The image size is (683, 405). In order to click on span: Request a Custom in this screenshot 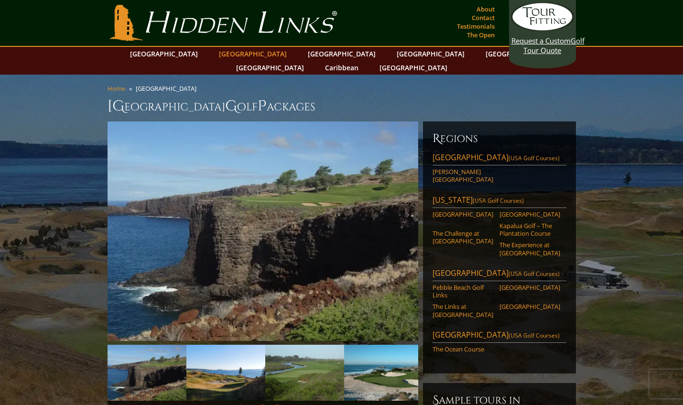, I will do `click(541, 41)`.